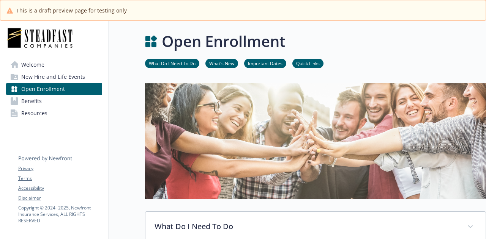 The height and width of the screenshot is (239, 486). What do you see at coordinates (71, 10) in the screenshot?
I see `span: This is a draft preview page for testing only` at bounding box center [71, 10].